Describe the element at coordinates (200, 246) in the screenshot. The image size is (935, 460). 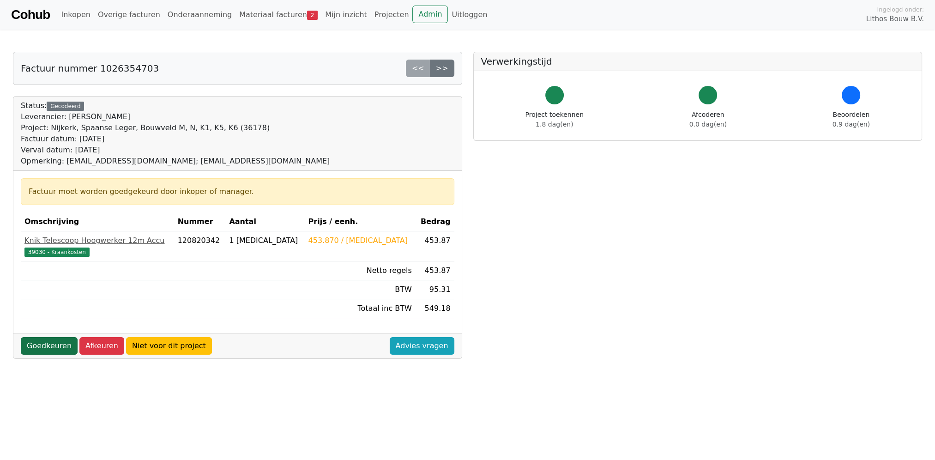
I see `td: 120820342` at that location.